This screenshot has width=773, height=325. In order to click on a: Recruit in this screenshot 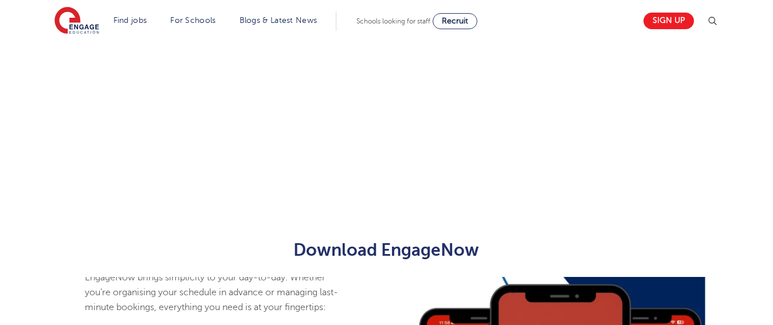, I will do `click(455, 21)`.